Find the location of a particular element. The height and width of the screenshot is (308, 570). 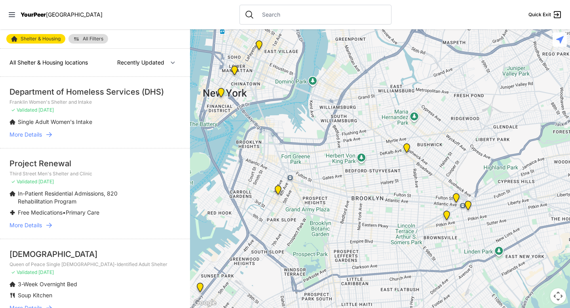

div: Tribeca Campus/New York City Rescue Mission is located at coordinates (234, 72).